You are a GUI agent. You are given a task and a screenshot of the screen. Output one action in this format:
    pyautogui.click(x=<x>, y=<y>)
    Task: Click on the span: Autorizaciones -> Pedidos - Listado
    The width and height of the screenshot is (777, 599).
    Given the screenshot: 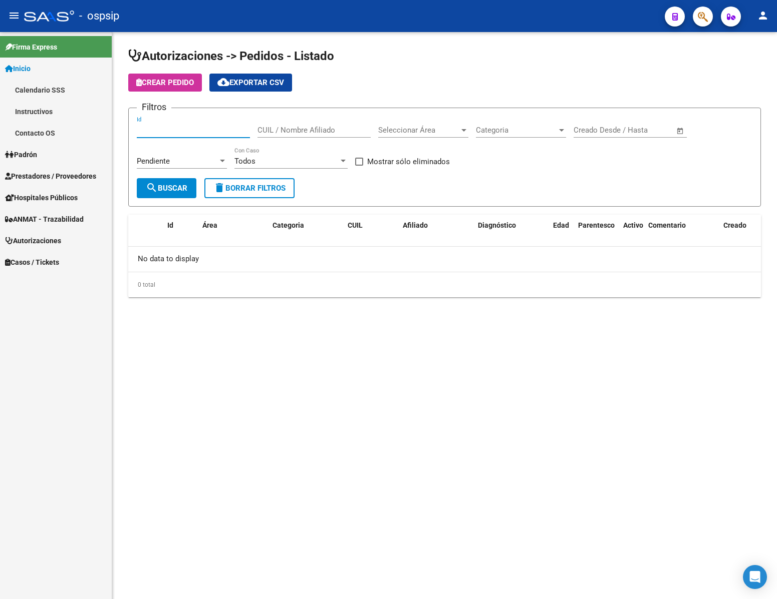 What is the action you would take?
    pyautogui.click(x=231, y=56)
    